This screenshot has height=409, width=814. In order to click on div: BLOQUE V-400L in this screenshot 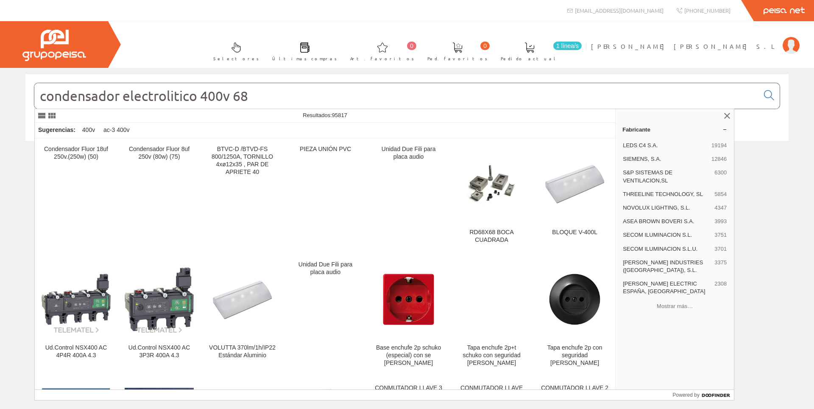, I will do `click(575, 232)`.